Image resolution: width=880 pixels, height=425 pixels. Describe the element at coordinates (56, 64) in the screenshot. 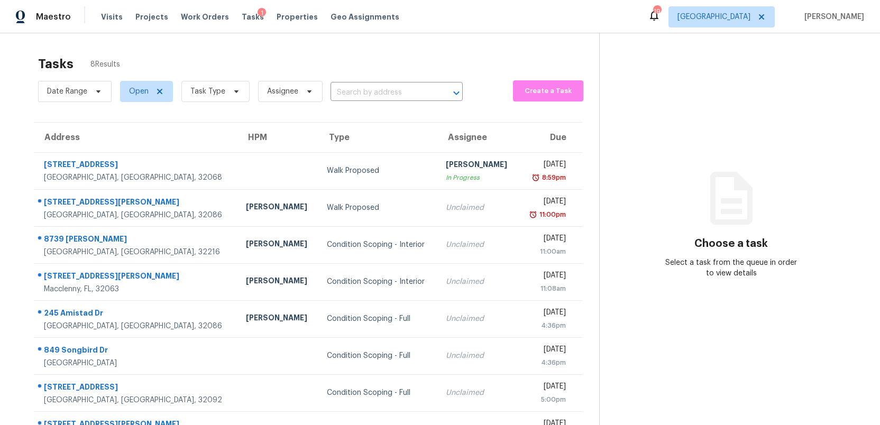

I see `h2: Tasks` at that location.